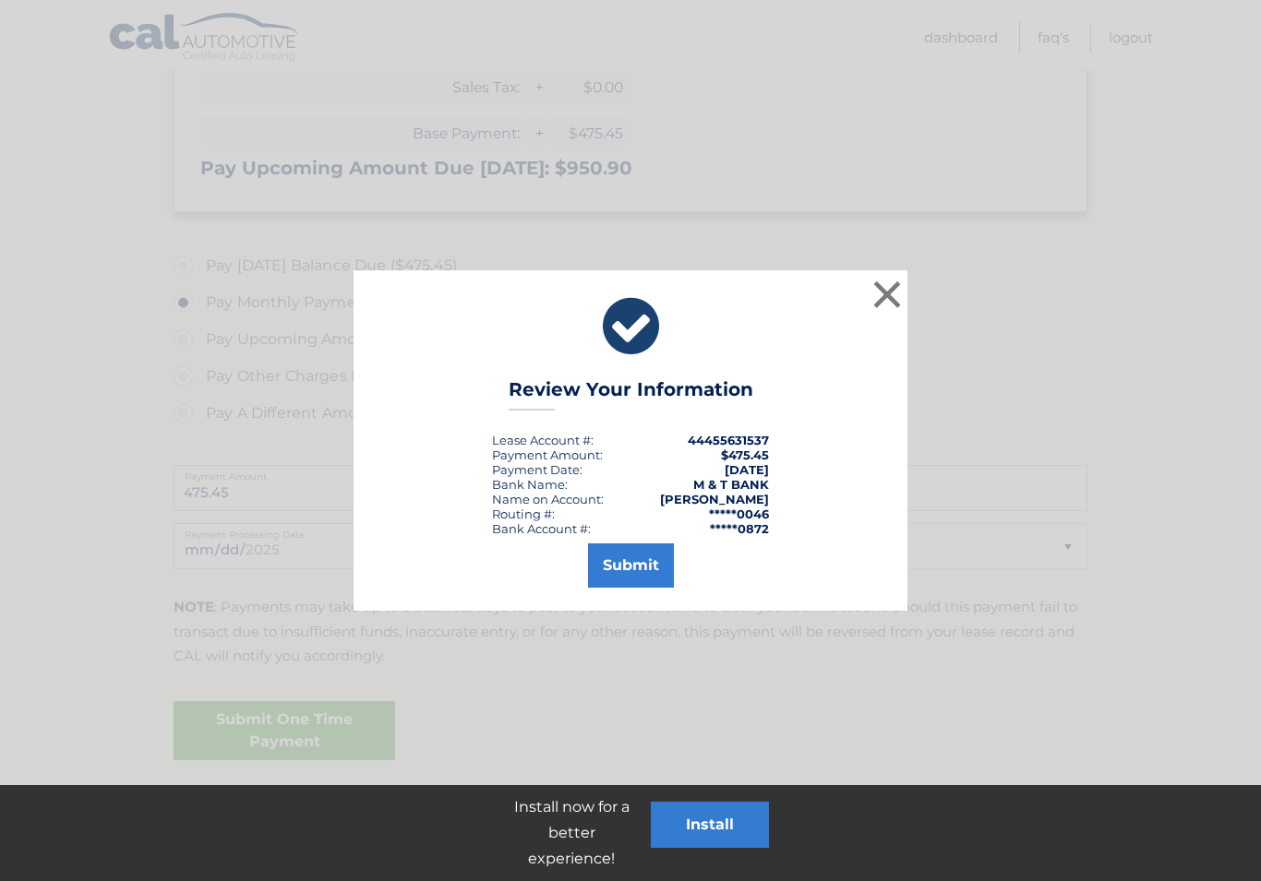  Describe the element at coordinates (543, 440) in the screenshot. I see `div: Lease Account #:` at that location.